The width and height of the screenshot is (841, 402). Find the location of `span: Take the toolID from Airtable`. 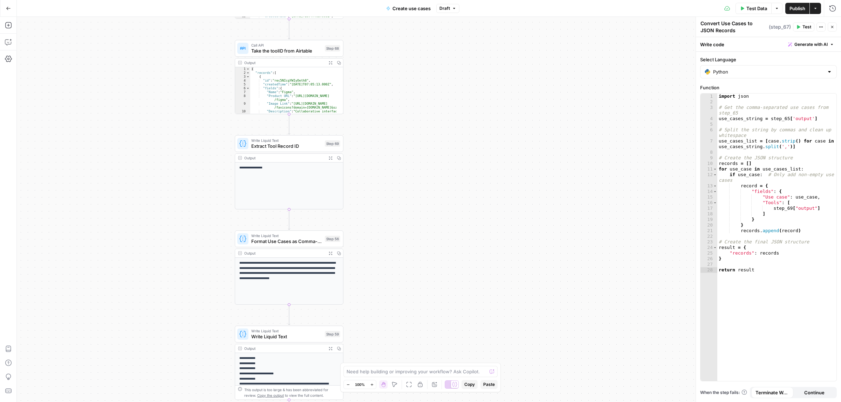

span: Take the toolID from Airtable is located at coordinates (287, 51).